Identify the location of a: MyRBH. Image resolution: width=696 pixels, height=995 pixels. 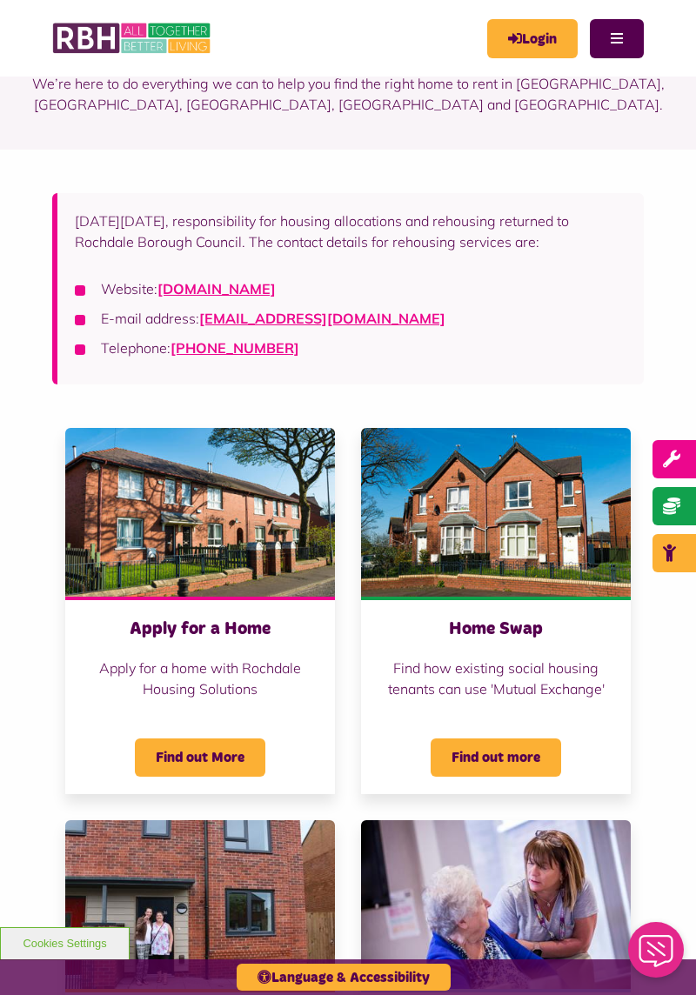
(532, 38).